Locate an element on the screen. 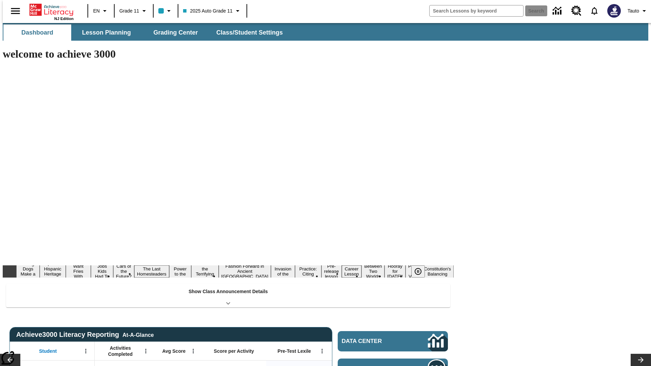 This screenshot has width=651, height=366. span: Activities Completed is located at coordinates (120, 351).